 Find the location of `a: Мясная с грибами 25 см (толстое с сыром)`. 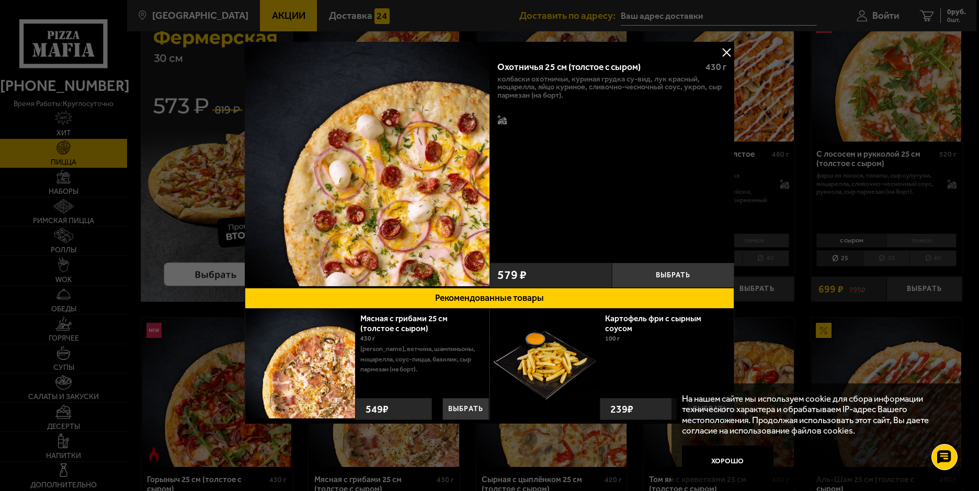

a: Мясная с грибами 25 см (толстое с сыром) is located at coordinates (404, 324).